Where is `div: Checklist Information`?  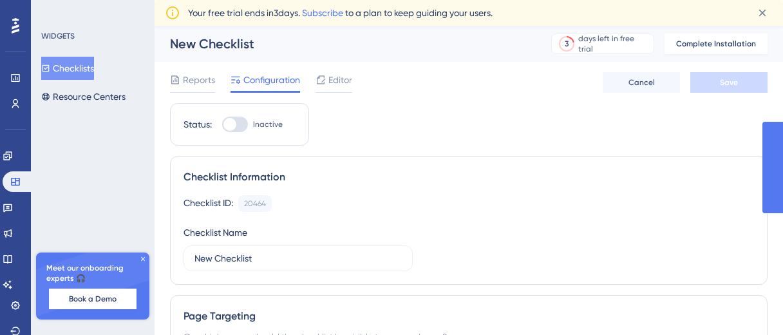
div: Checklist Information is located at coordinates (469, 177).